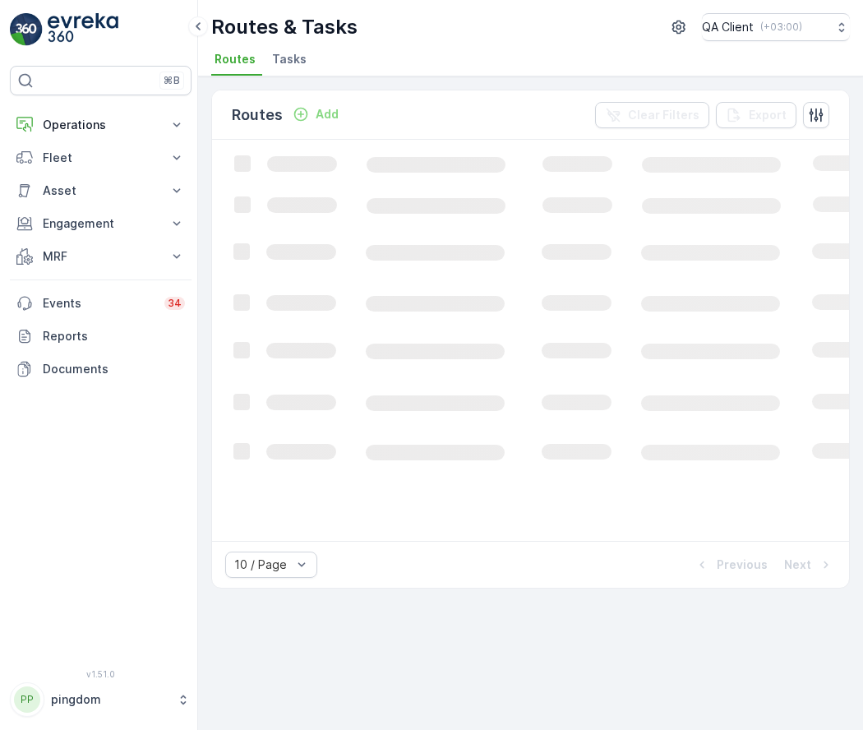 The width and height of the screenshot is (863, 730). I want to click on button: Previous, so click(731, 565).